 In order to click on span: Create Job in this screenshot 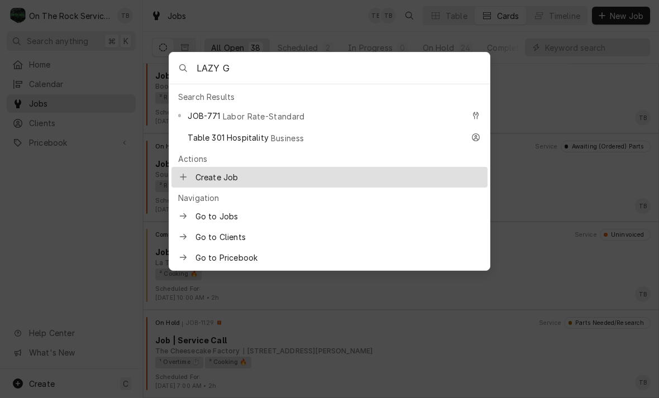, I will do `click(338, 177)`.